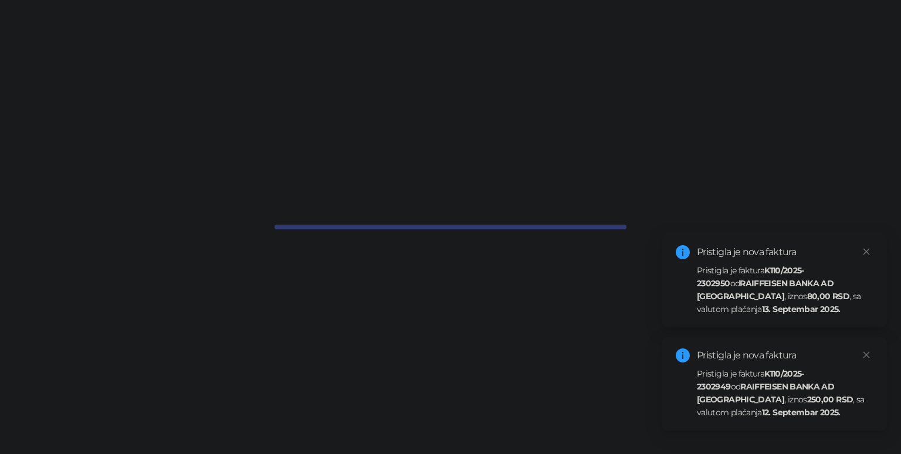 This screenshot has height=454, width=901. What do you see at coordinates (750, 380) in the screenshot?
I see `strong: K110/2025-2302949` at bounding box center [750, 380].